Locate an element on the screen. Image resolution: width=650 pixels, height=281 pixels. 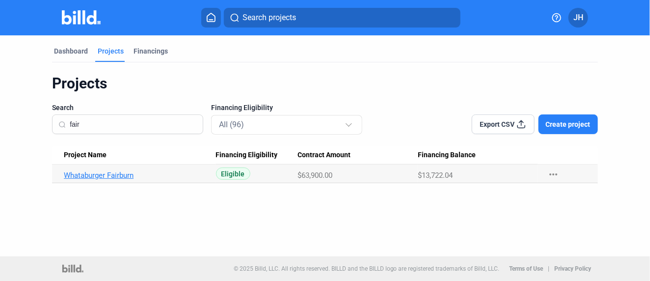
button: JH is located at coordinates (579, 18).